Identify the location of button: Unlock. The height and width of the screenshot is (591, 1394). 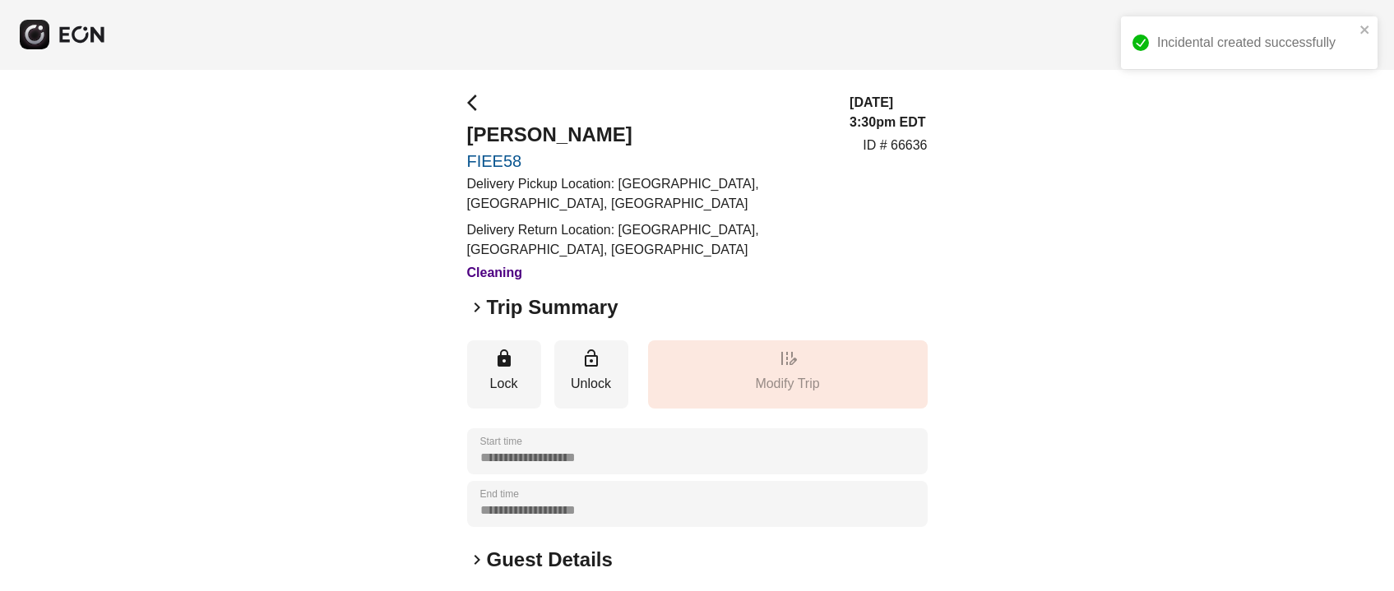
(591, 374).